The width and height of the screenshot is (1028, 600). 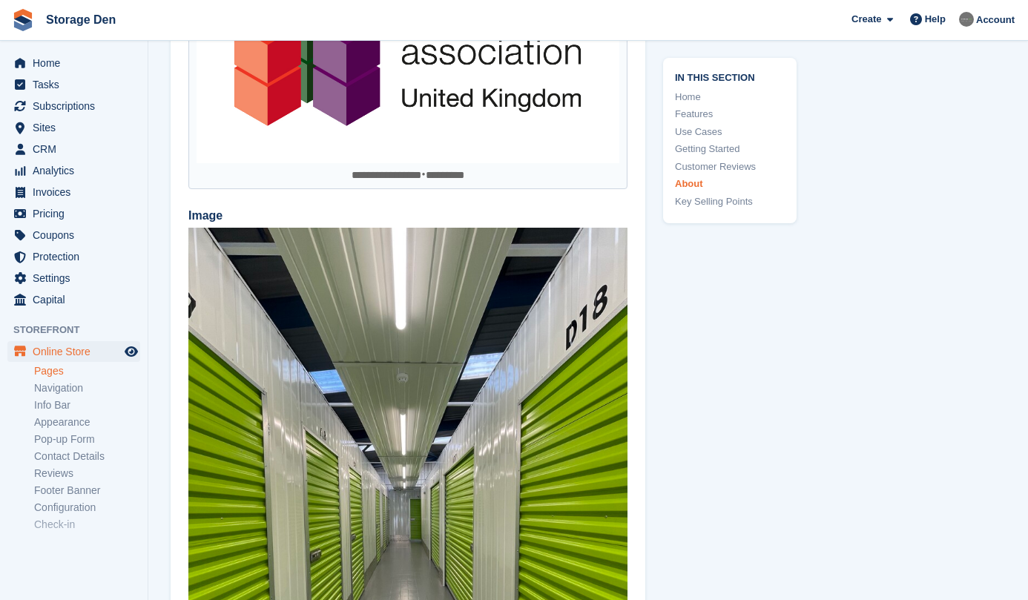 I want to click on a: Appearance, so click(x=87, y=422).